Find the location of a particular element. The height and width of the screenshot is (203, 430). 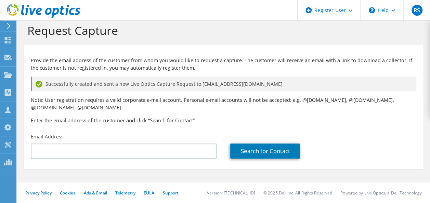

a: Ads & Email is located at coordinates (95, 193).